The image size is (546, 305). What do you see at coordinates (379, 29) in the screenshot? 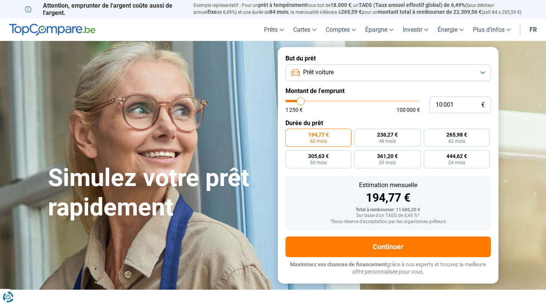
I see `a: Épargne` at bounding box center [379, 29].